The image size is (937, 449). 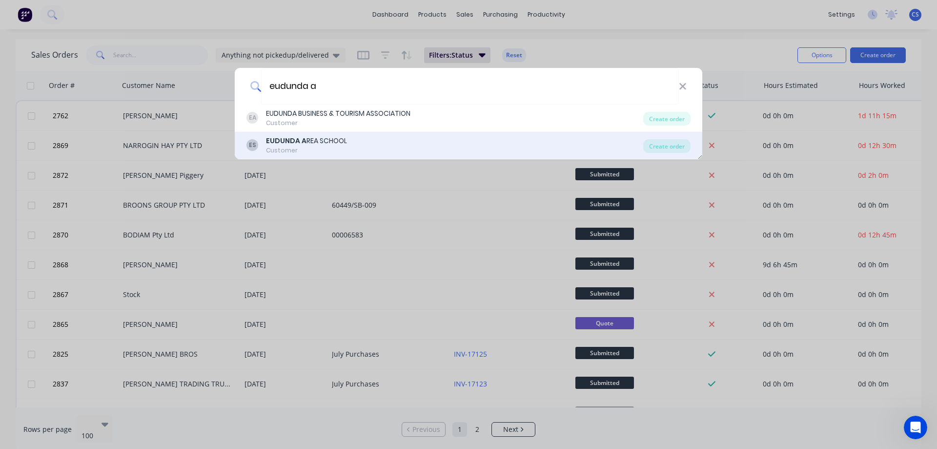 What do you see at coordinates (470, 86) in the screenshot?
I see `input: Enter a customer name to create a new order...` at bounding box center [470, 86].